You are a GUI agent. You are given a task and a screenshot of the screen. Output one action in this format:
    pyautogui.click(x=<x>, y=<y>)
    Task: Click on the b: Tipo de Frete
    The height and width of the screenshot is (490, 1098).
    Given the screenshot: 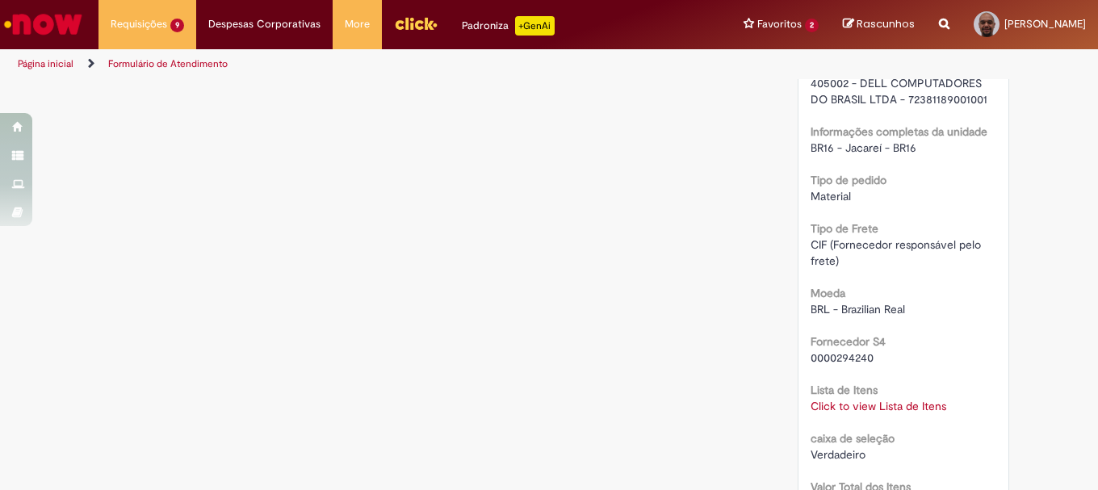 What is the action you would take?
    pyautogui.click(x=845, y=229)
    